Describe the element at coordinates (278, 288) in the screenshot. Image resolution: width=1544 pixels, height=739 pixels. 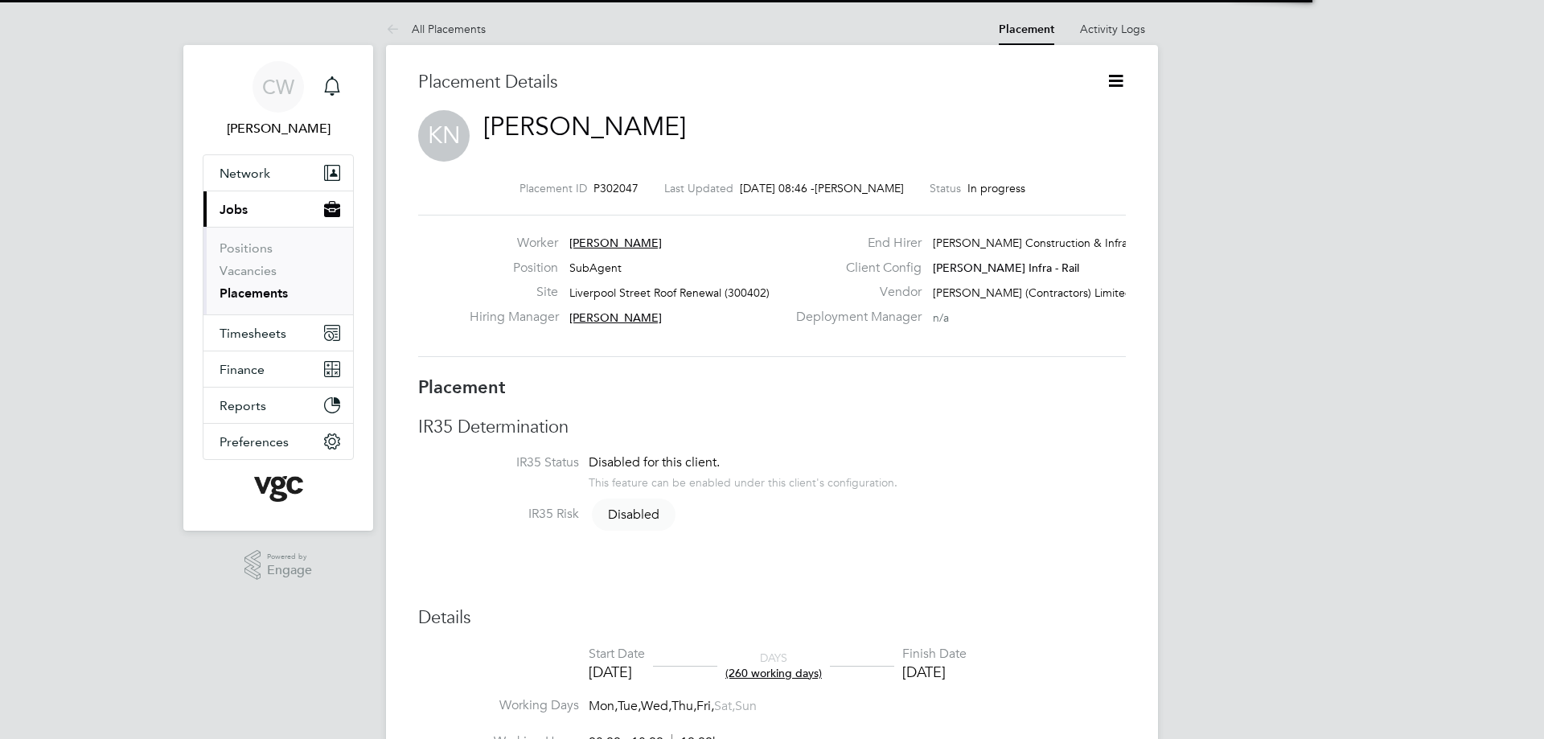
I see `nav: Main navigation` at that location.